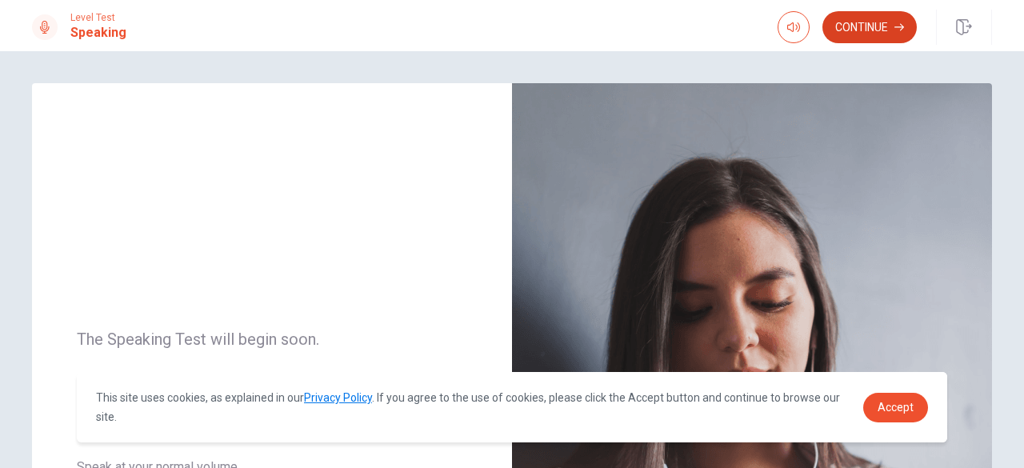 Image resolution: width=1024 pixels, height=468 pixels. What do you see at coordinates (98, 18) in the screenshot?
I see `span: Level Test` at bounding box center [98, 18].